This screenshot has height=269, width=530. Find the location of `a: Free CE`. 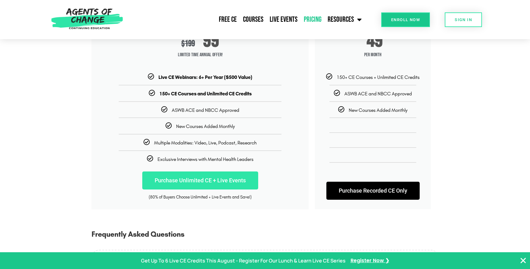

a: Free CE is located at coordinates (228, 20).